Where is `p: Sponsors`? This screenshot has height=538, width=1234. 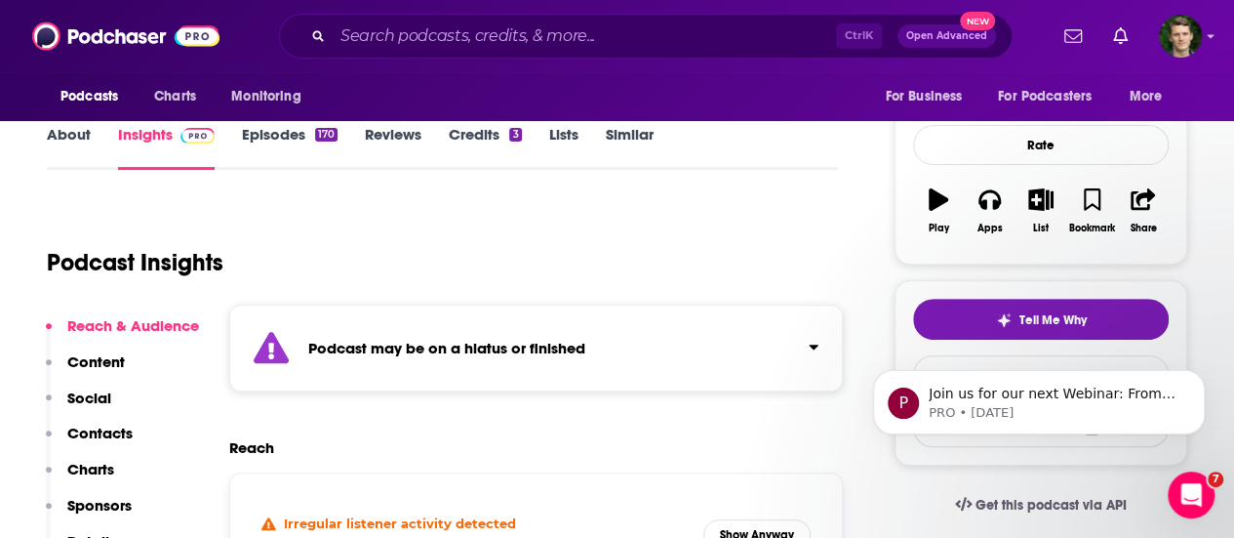 p: Sponsors is located at coordinates (100, 504).